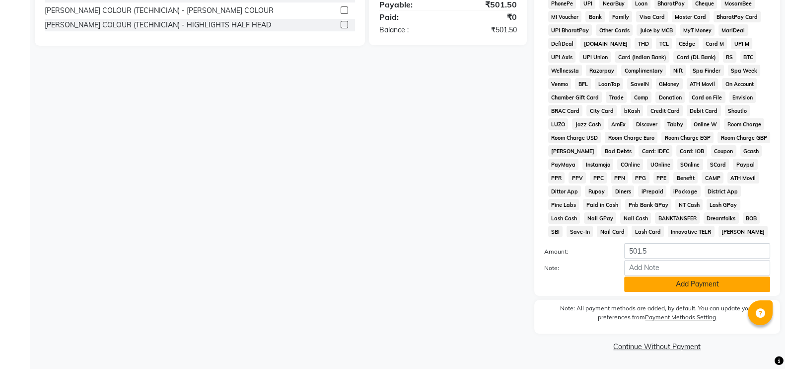 The height and width of the screenshot is (369, 785). Describe the element at coordinates (577, 268) in the screenshot. I see `label: Note:` at that location.